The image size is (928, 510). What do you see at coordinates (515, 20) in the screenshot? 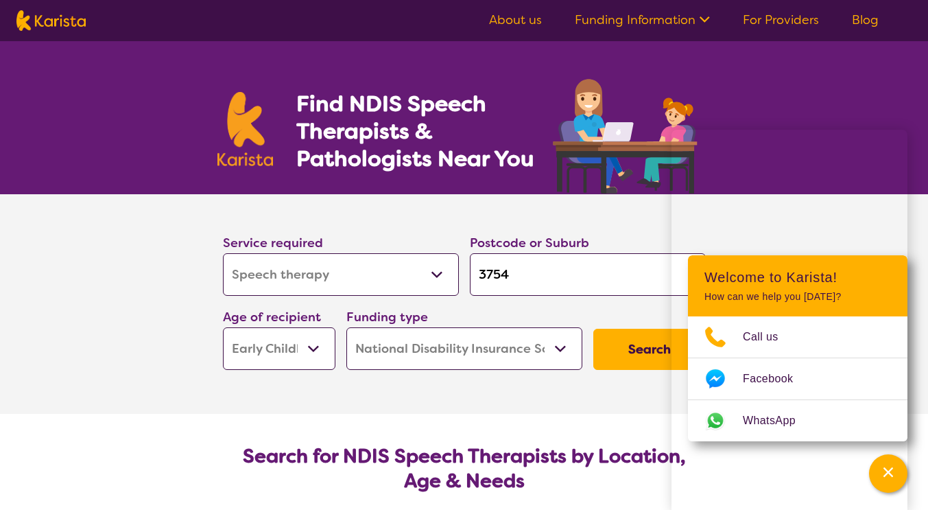
I see `a: About us` at bounding box center [515, 20].